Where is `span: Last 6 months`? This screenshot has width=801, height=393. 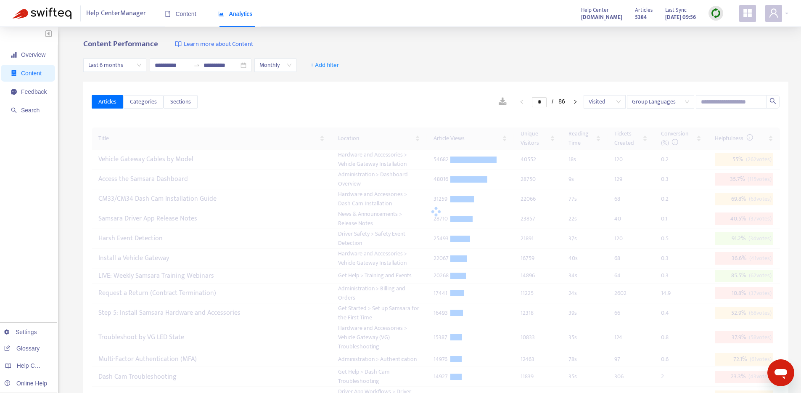 span: Last 6 months is located at coordinates (115, 65).